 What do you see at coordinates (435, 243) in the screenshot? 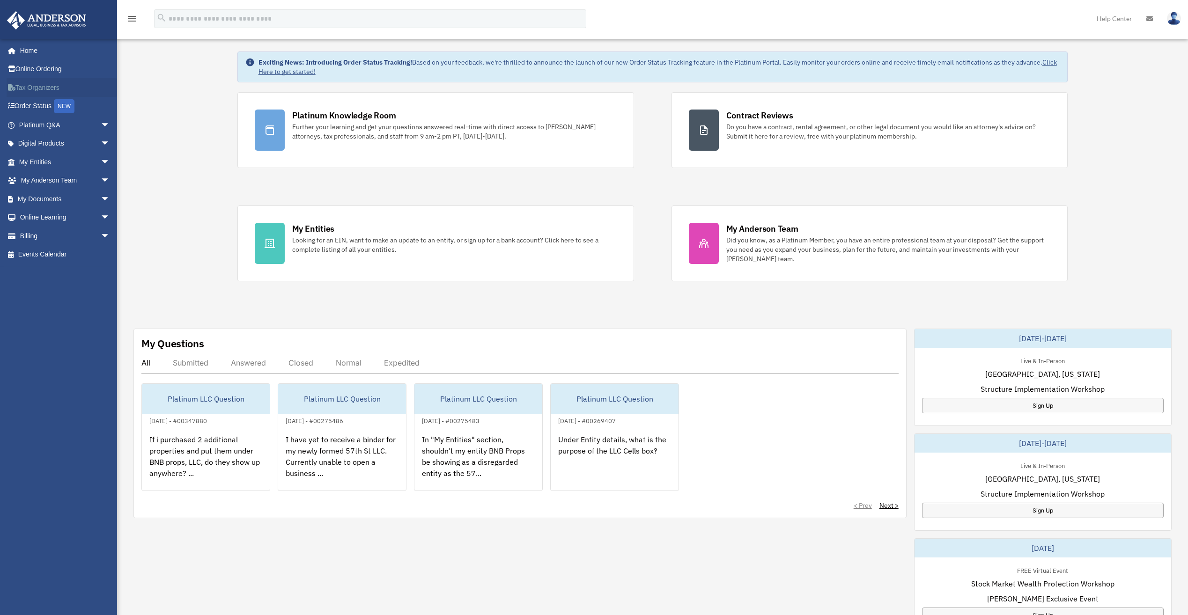
I see `a: My Entities Looking for an EIN, want to make an update to an entity, or sign up for a bank accoun...` at bounding box center [435, 243].